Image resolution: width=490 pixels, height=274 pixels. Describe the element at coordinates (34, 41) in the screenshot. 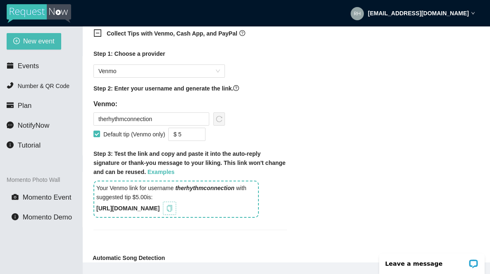

I see `button: plus-circleNew event` at that location.